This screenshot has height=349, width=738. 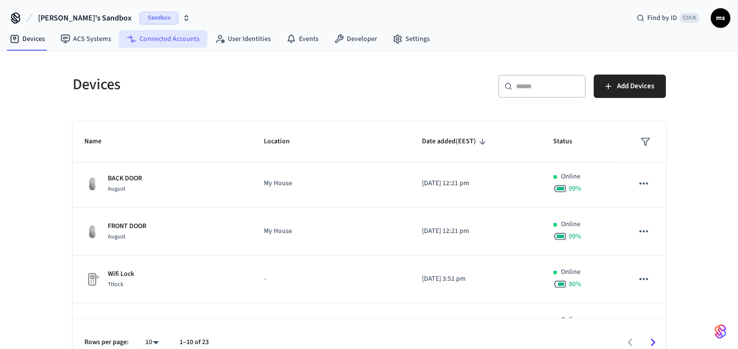 I want to click on p: Rows per page:, so click(x=106, y=343).